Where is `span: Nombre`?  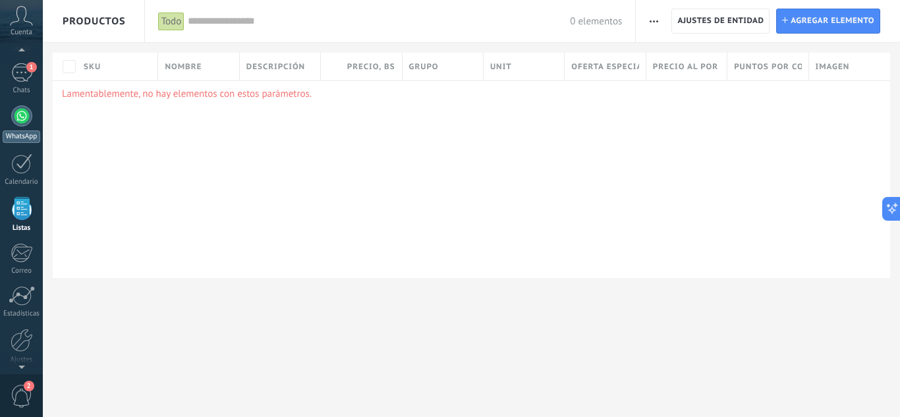 span: Nombre is located at coordinates (183, 67).